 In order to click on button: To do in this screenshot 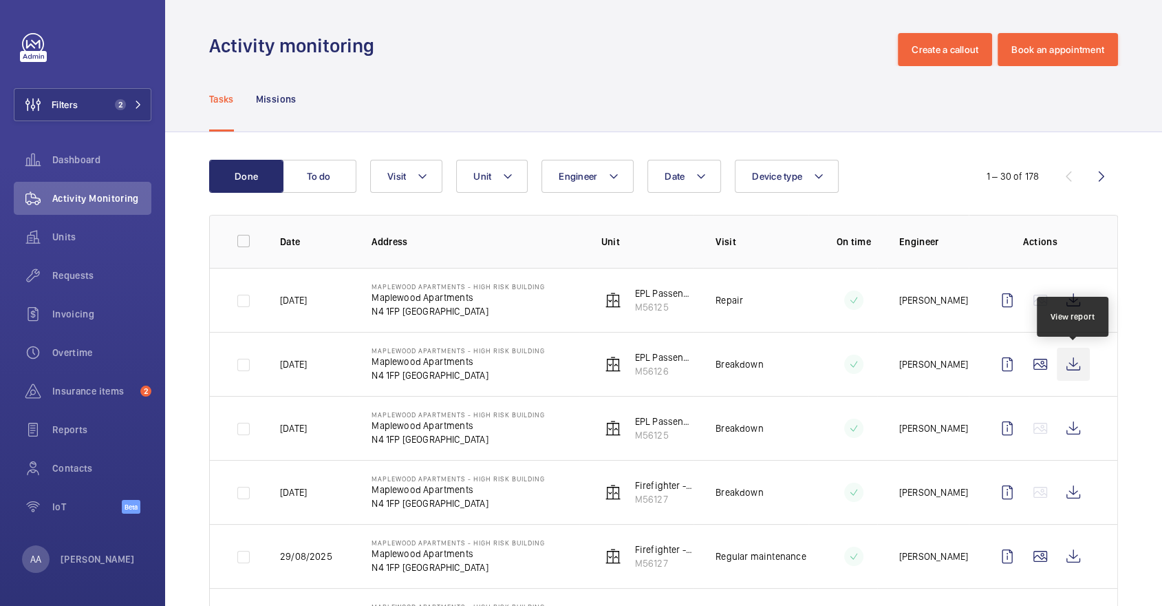, I will do `click(319, 176)`.